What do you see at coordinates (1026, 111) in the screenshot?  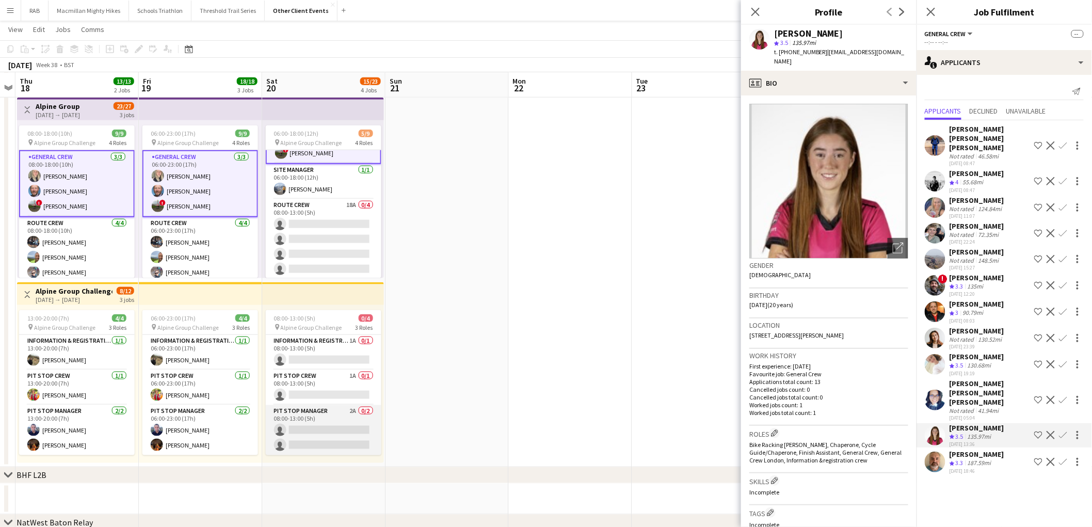 I see `span: Unavailable` at bounding box center [1026, 111].